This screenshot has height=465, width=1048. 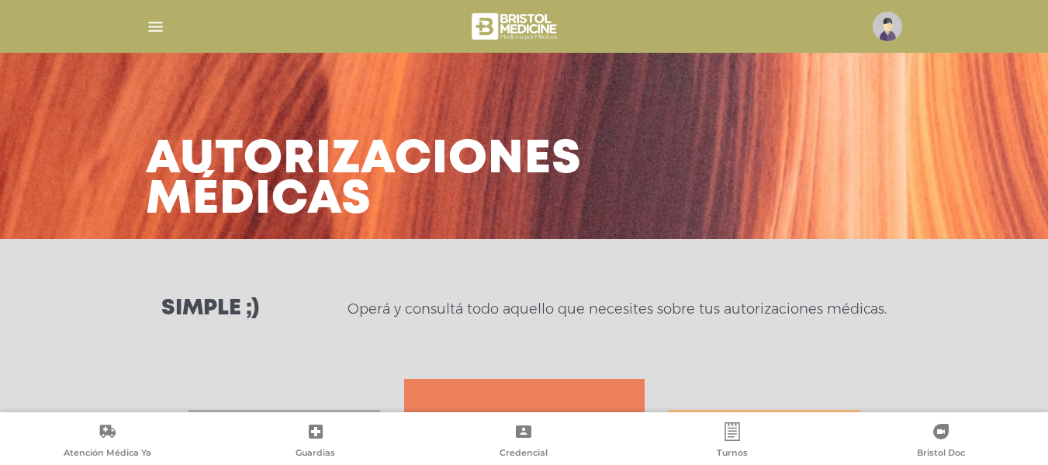 What do you see at coordinates (732, 454) in the screenshot?
I see `span: Turnos` at bounding box center [732, 454].